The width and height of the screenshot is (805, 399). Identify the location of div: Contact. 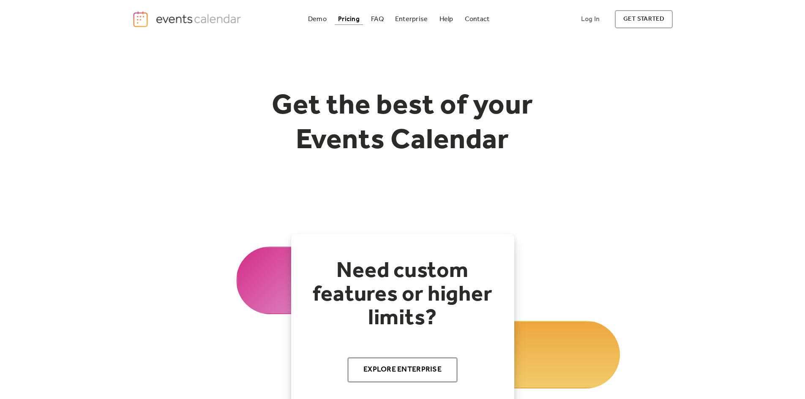
(477, 19).